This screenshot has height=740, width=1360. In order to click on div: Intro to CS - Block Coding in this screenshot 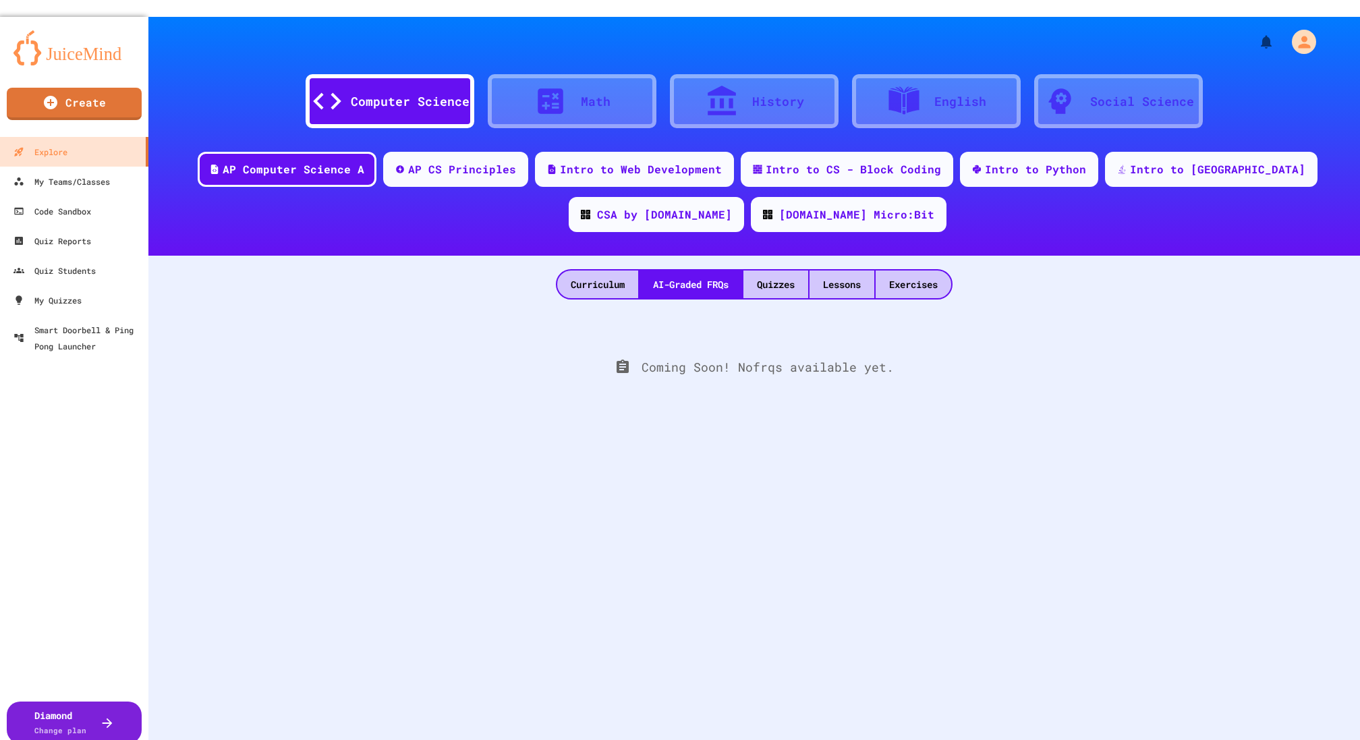, I will do `click(853, 169)`.